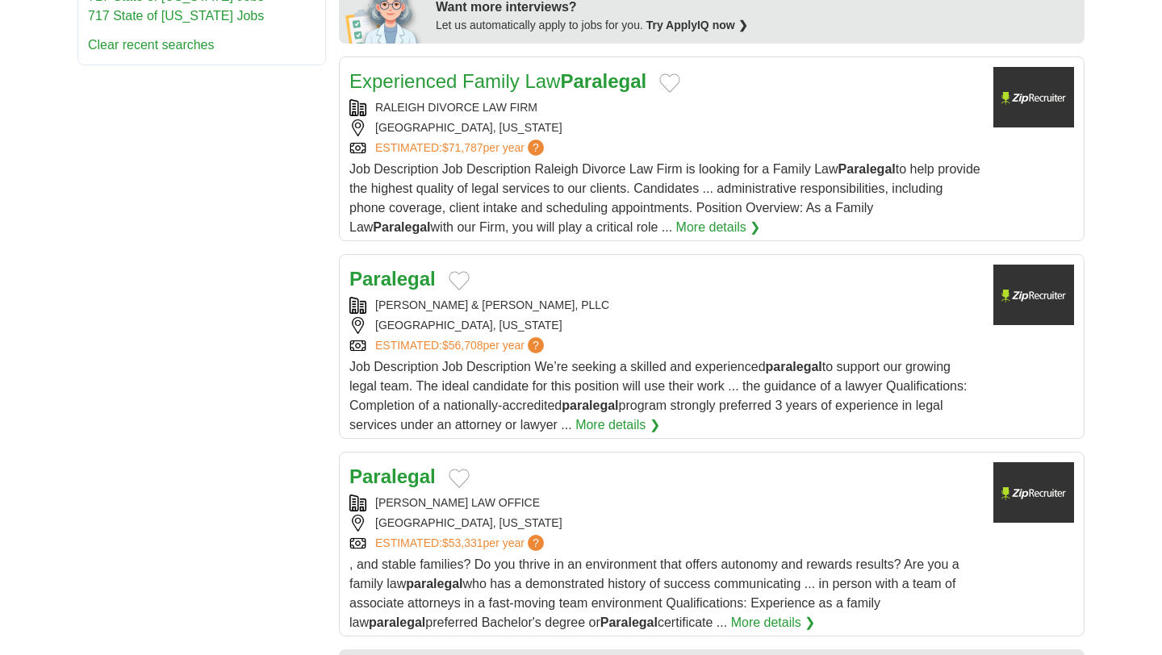  I want to click on span: Job Description Job Description We’re seeking a skilled and experienced to support our growing le..., so click(658, 395).